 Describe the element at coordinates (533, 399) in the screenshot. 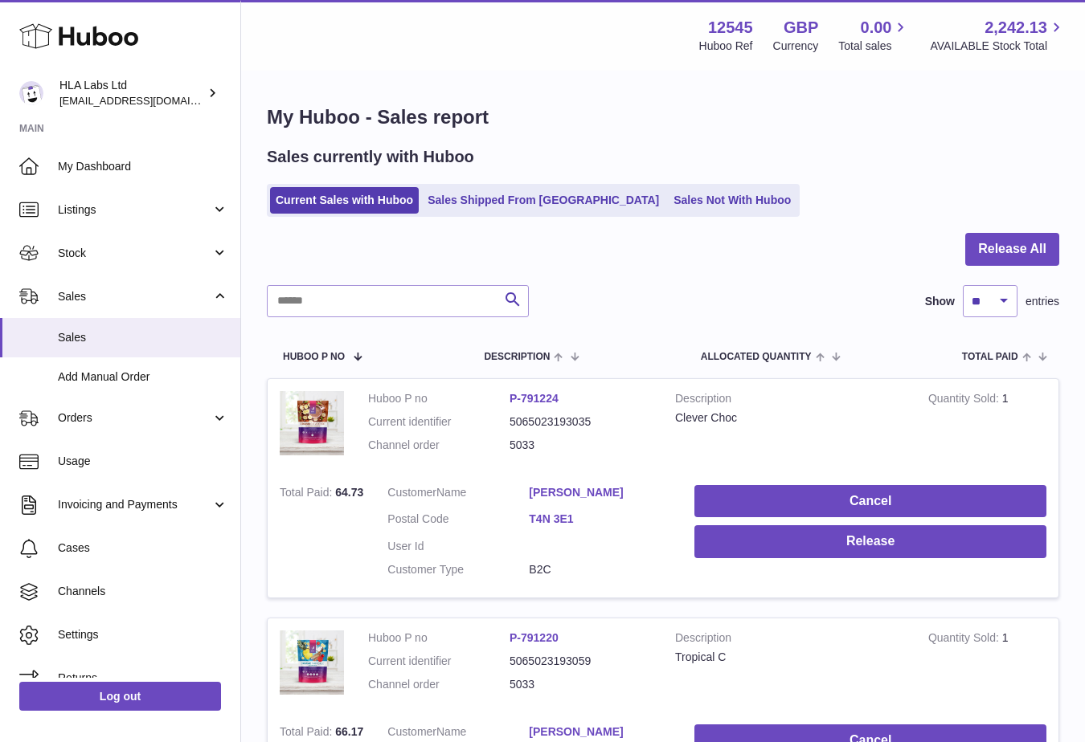

I see `a: P-791224` at that location.